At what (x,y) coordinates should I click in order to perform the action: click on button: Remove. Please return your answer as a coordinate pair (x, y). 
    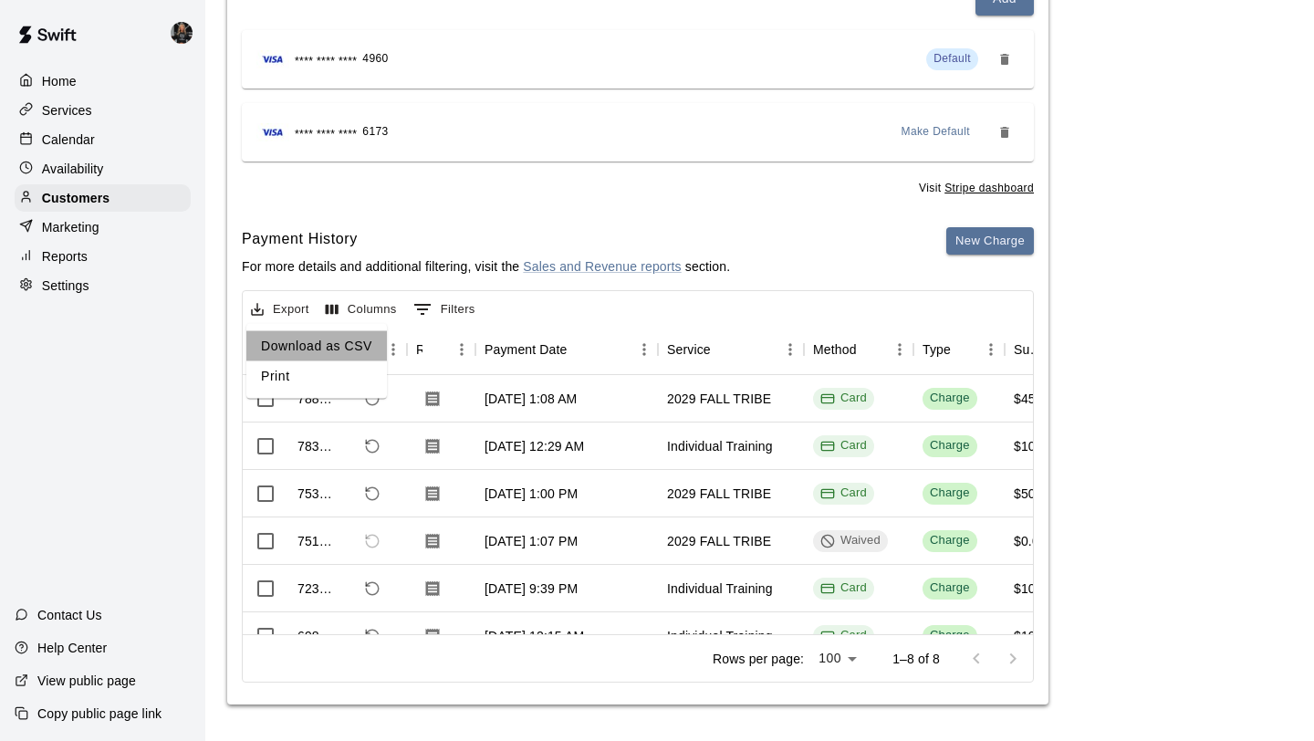
    Looking at the image, I should click on (1005, 132).